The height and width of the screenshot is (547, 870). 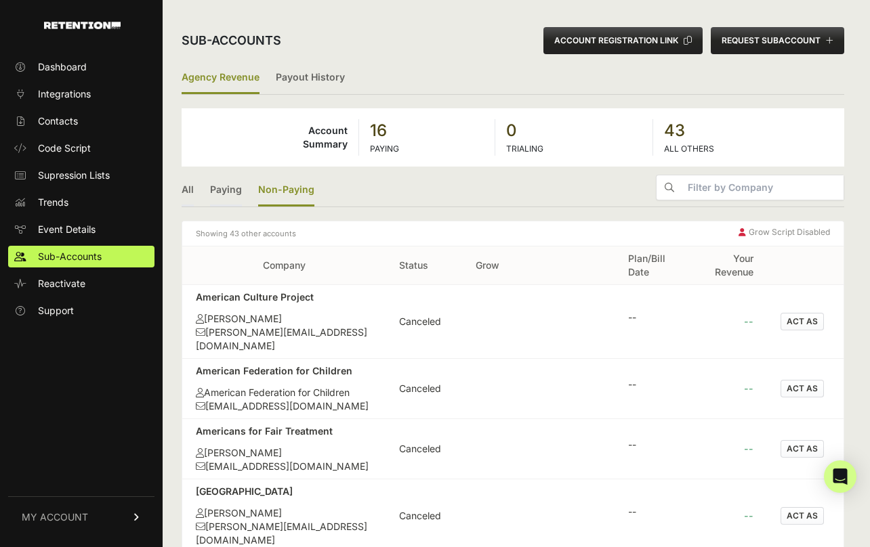 What do you see at coordinates (66, 230) in the screenshot?
I see `span: Event Details` at bounding box center [66, 230].